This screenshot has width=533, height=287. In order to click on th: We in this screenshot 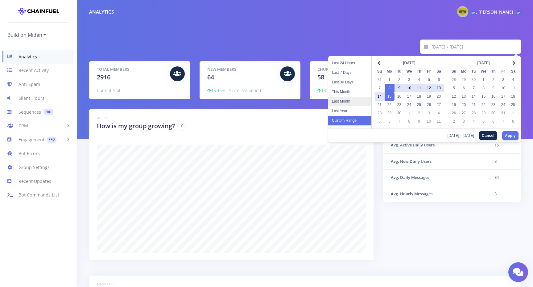, I will do `click(484, 71)`.